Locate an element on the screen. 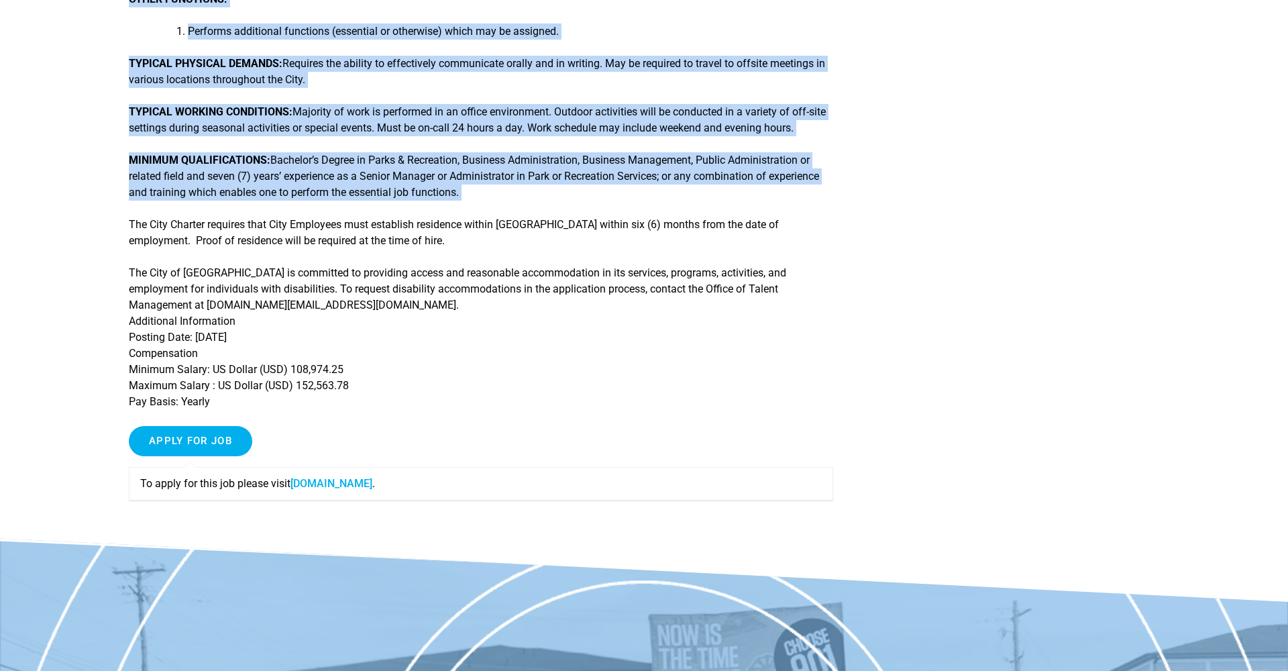 The width and height of the screenshot is (1288, 671). li: Performs additional functions (essential or otherwise) which may be assigned. is located at coordinates (511, 32).